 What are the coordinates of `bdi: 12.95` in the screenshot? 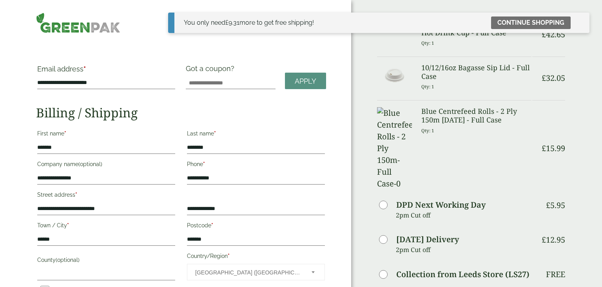 It's located at (553, 239).